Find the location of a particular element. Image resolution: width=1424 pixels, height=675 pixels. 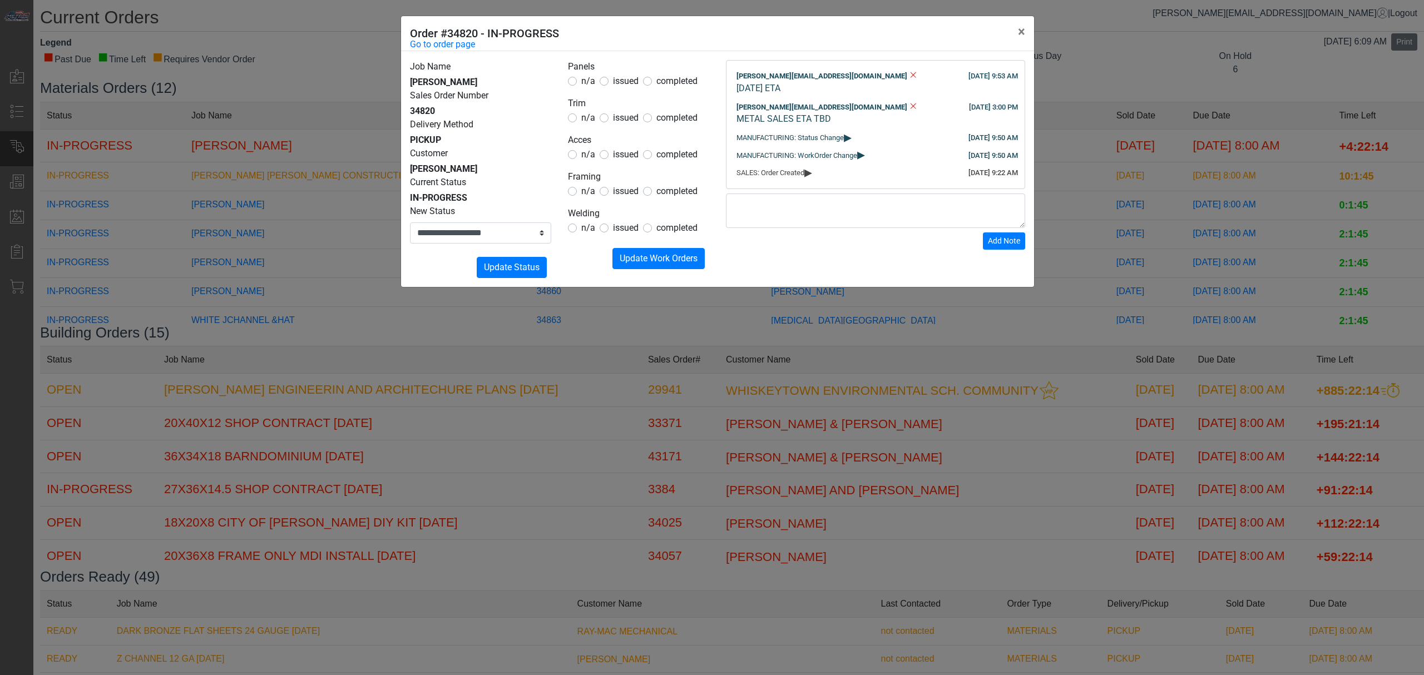

label: Delivery Method is located at coordinates (442, 125).